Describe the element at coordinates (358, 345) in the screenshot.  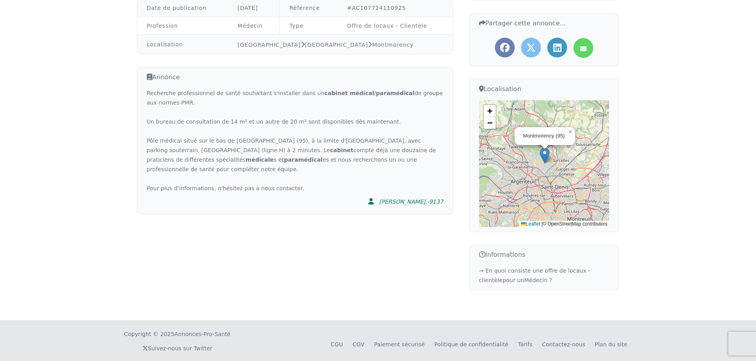
I see `a: CGV` at that location.